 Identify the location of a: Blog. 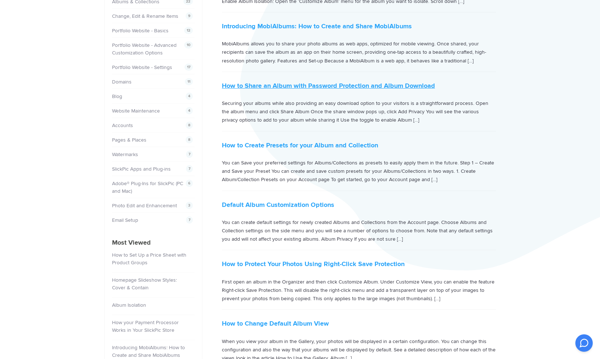
(117, 96).